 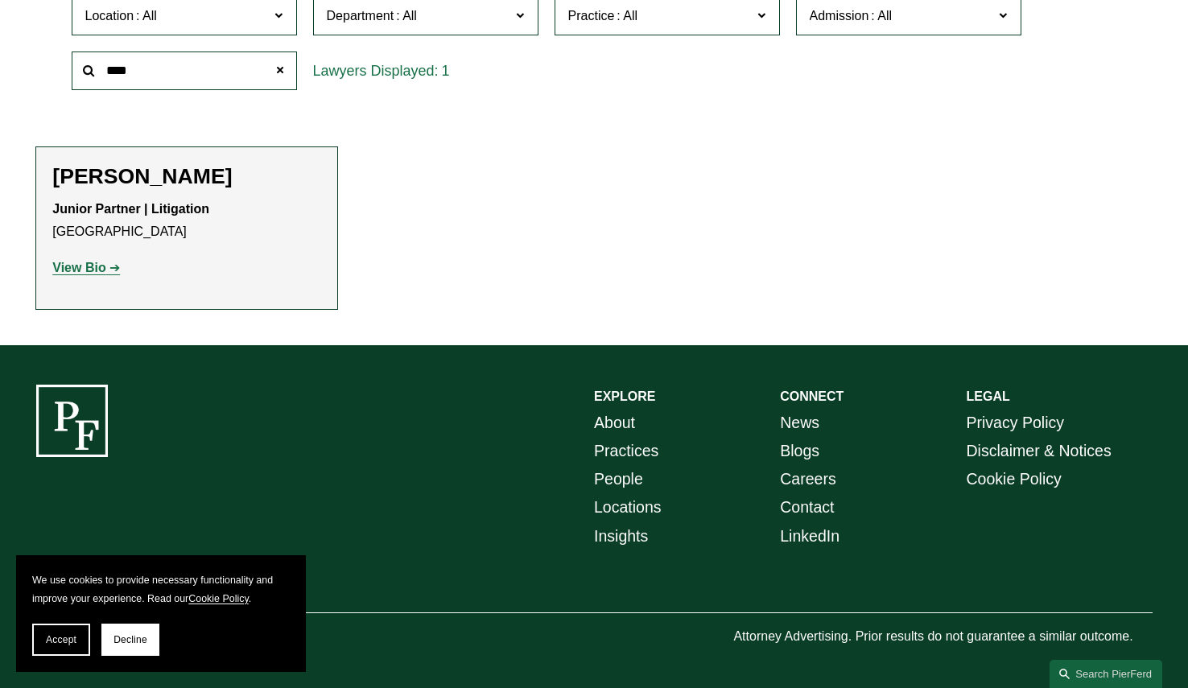 I want to click on span: 1, so click(x=446, y=71).